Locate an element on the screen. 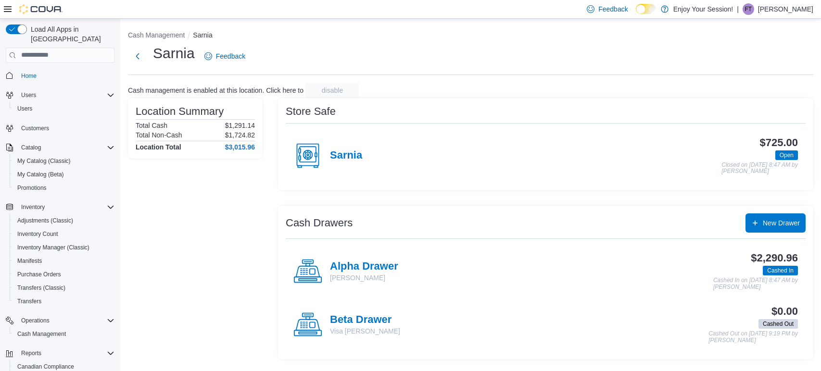 The image size is (821, 371). h6: Total Non-Cash is located at coordinates (159, 135).